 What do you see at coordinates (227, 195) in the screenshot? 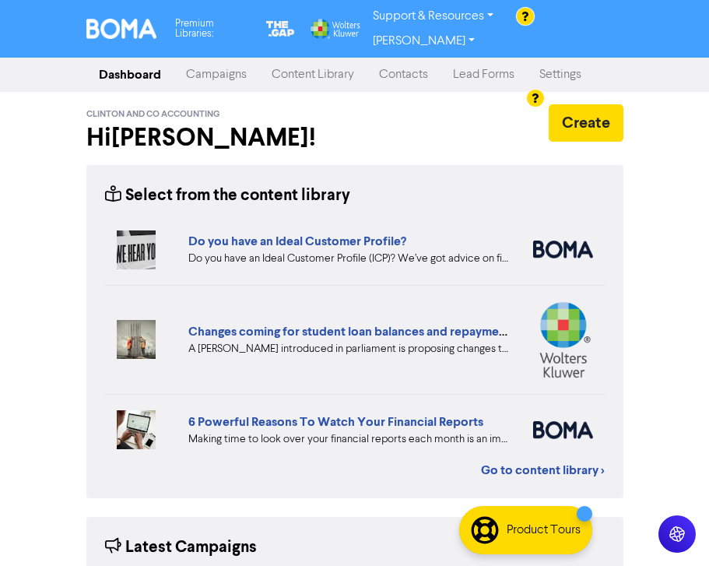
I see `div: Select from the content library` at bounding box center [227, 195].